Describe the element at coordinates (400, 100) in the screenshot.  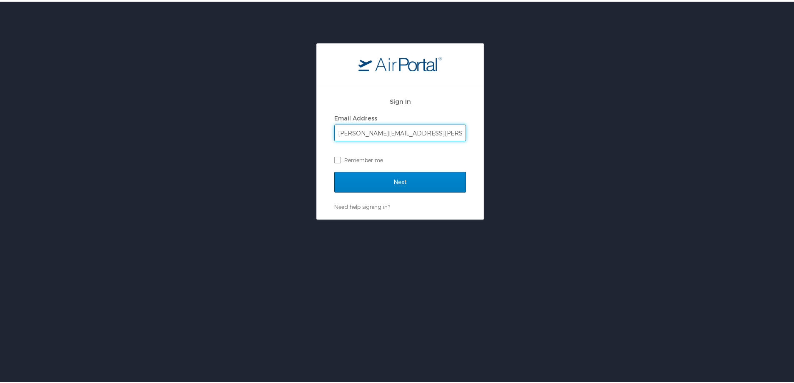
I see `h2: Sign In` at that location.